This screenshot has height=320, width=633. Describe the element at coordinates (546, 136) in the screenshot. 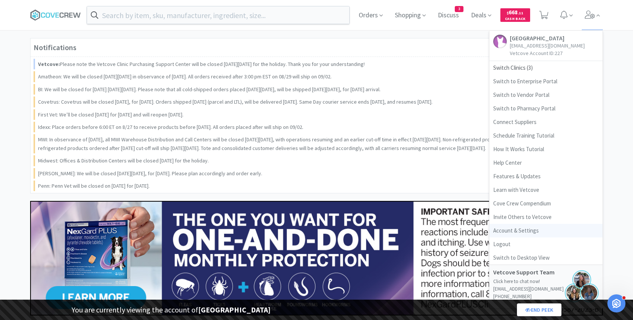

I see `a: Schedule Training Tutorial` at that location.